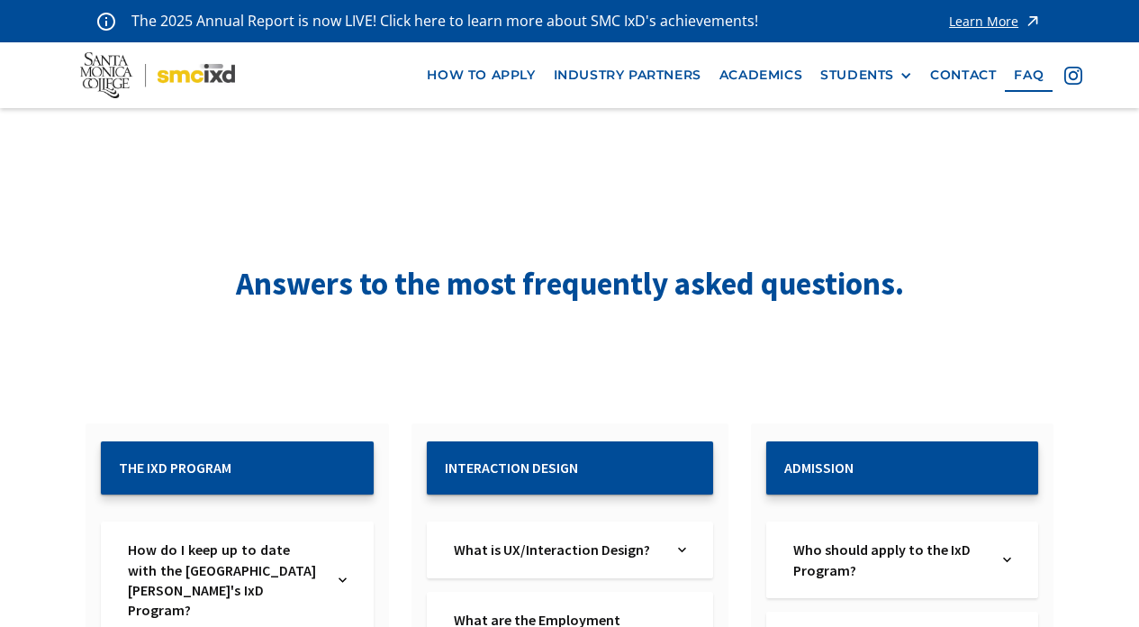 The width and height of the screenshot is (1139, 627). Describe the element at coordinates (1073, 76) in the screenshot. I see `img: icon - instagram` at that location.